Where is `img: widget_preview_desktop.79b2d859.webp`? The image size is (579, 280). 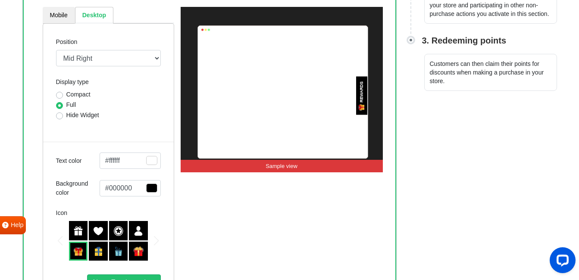
img: widget_preview_desktop.79b2d859.webp is located at coordinates (281, 90).